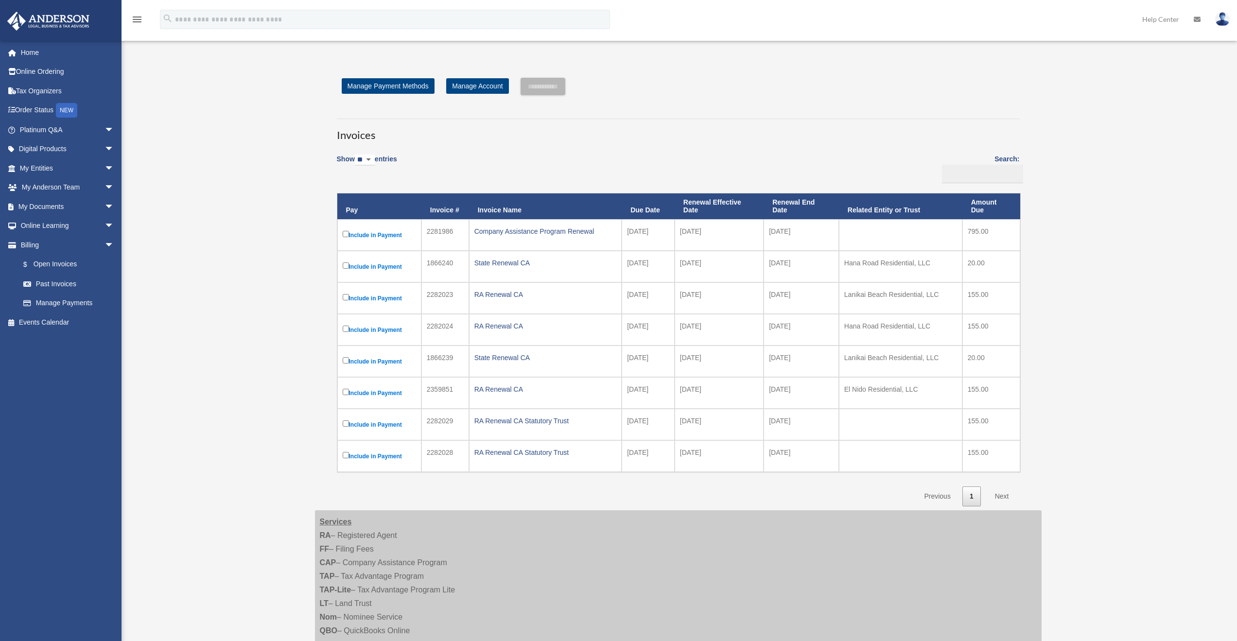  Describe the element at coordinates (901, 393) in the screenshot. I see `td: El Nido Residential, LLC` at that location.